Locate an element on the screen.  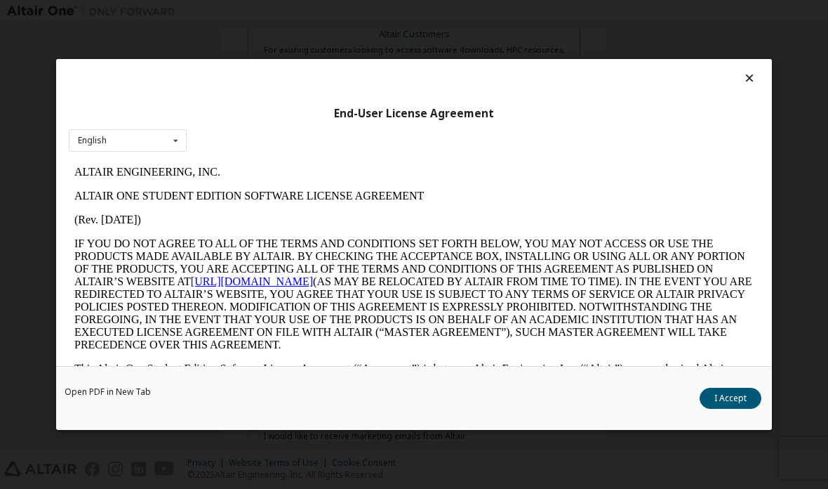
p: This Altair One Student Edition Software License Agreement (“Agreement”) is between Altair Engine... is located at coordinates (345, 234).